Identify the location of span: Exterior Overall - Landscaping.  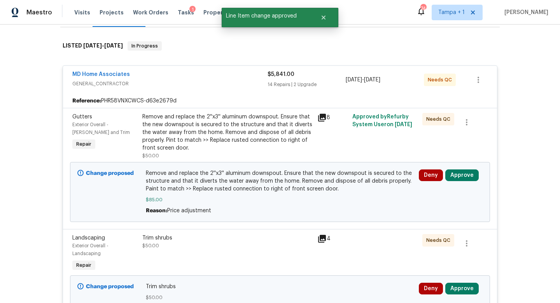
(90, 249).